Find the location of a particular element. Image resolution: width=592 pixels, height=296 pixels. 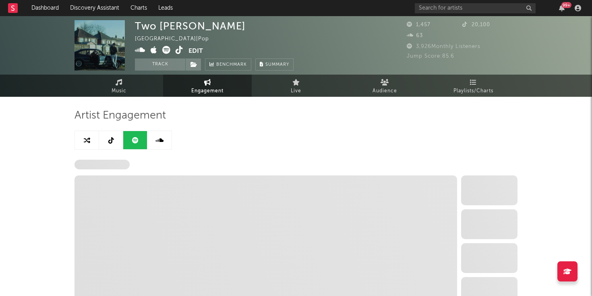

a: Live is located at coordinates (296, 85).